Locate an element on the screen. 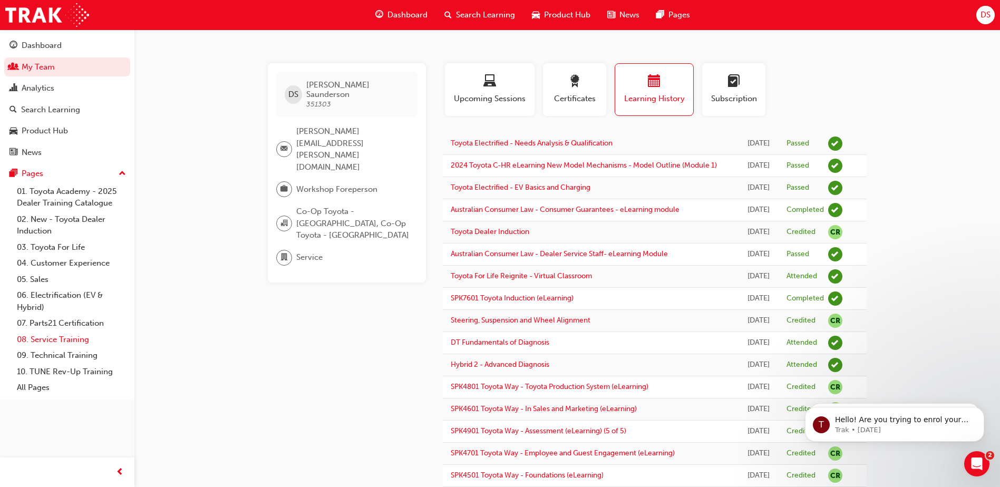  span: Service is located at coordinates (310, 257).